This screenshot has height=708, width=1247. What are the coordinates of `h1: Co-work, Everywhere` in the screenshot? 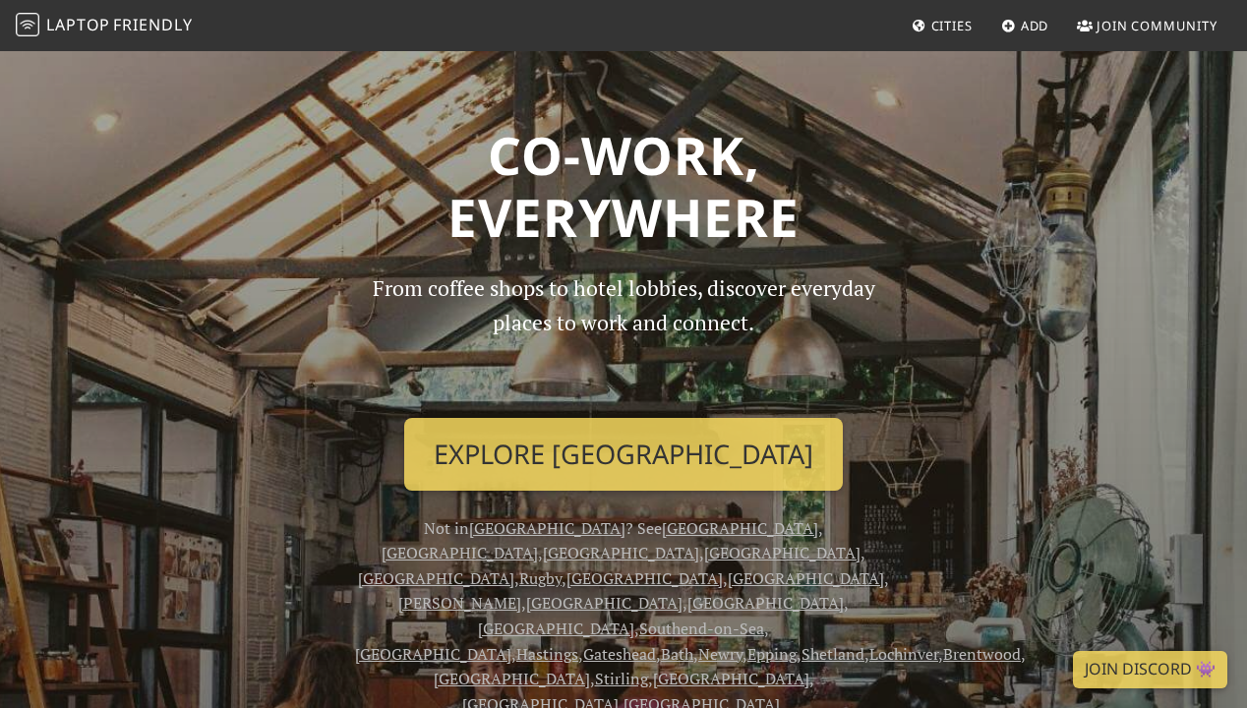 It's located at (623, 186).